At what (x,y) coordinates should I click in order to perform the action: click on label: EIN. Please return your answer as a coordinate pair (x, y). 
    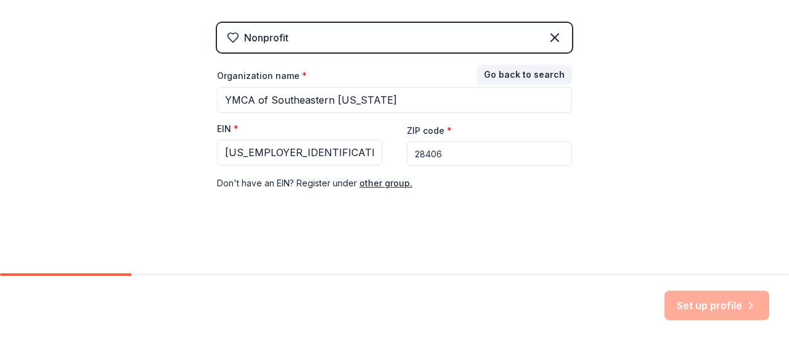
    Looking at the image, I should click on (227, 129).